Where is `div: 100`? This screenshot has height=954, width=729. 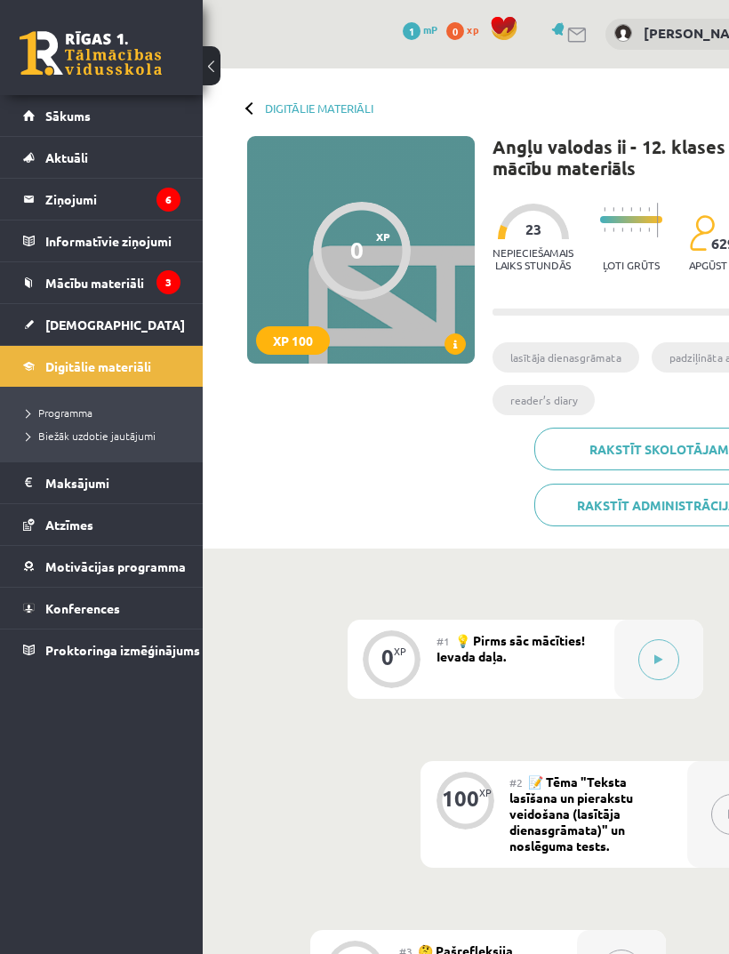 div: 100 is located at coordinates (461, 798).